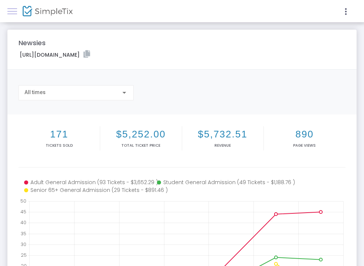 The image size is (364, 266). Describe the element at coordinates (222, 134) in the screenshot. I see `h2: $5,732.51` at that location.